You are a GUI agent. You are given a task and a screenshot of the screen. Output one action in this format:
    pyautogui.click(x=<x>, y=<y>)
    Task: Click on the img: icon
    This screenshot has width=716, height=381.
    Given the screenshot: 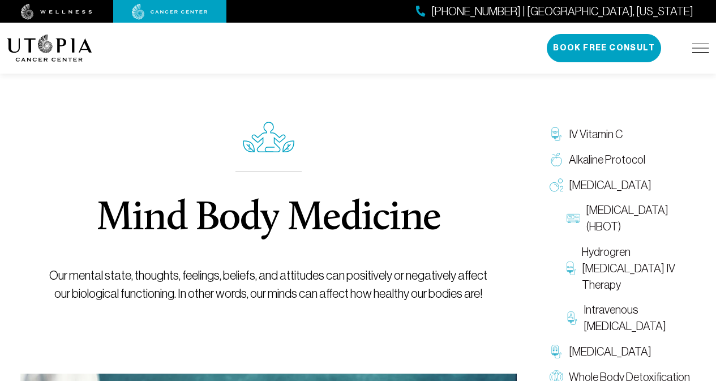 What is the action you would take?
    pyautogui.click(x=268, y=137)
    